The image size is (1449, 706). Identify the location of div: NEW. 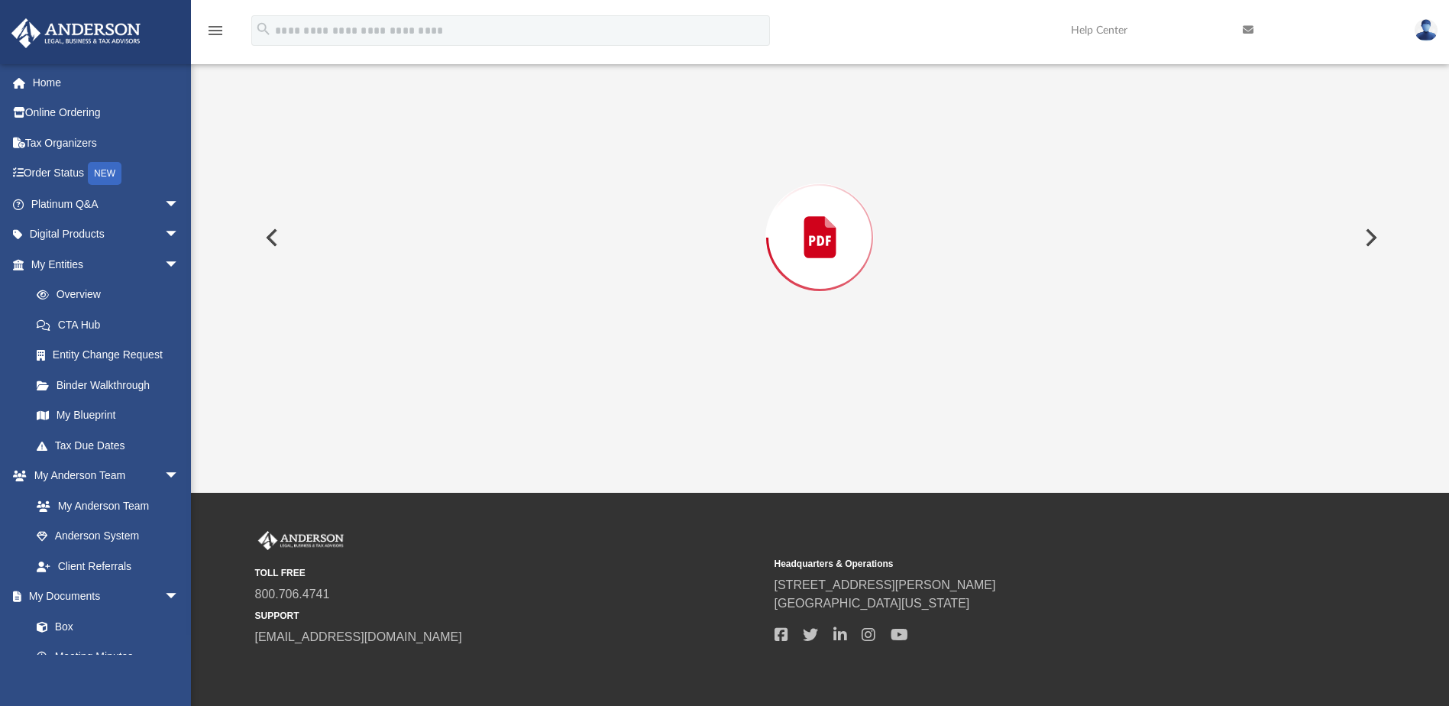
(105, 173).